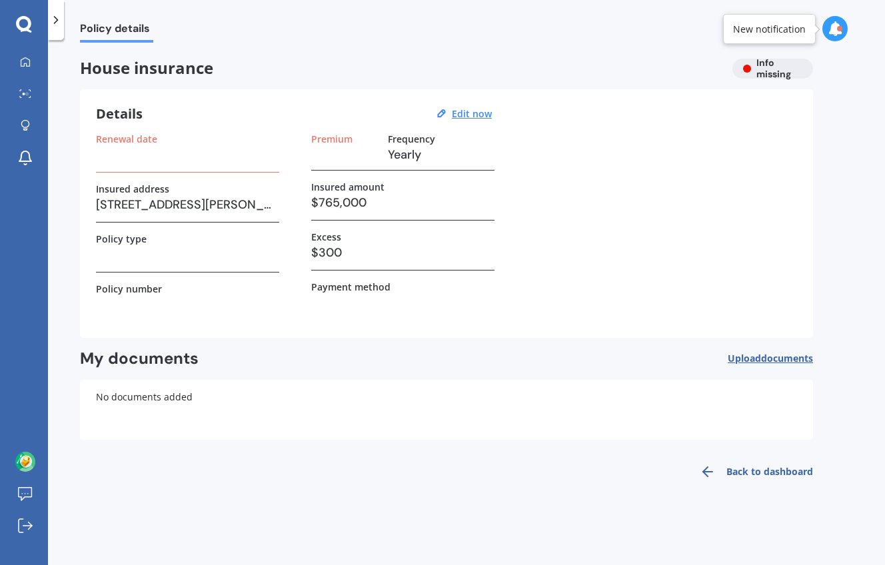 Image resolution: width=885 pixels, height=565 pixels. Describe the element at coordinates (350, 286) in the screenshot. I see `label: Payment method` at that location.